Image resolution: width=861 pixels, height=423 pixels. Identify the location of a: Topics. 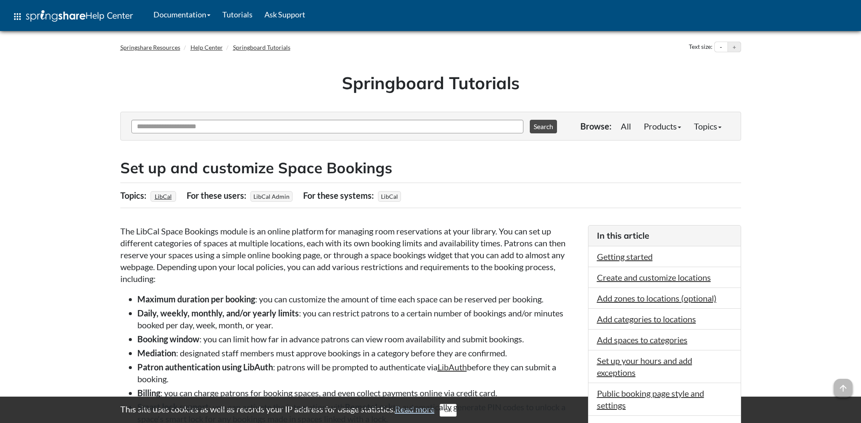
(707, 126).